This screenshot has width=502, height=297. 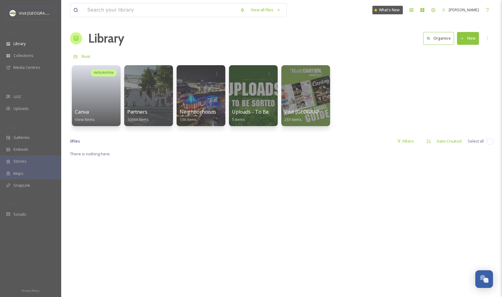 I want to click on a: Privacy Policy, so click(x=30, y=290).